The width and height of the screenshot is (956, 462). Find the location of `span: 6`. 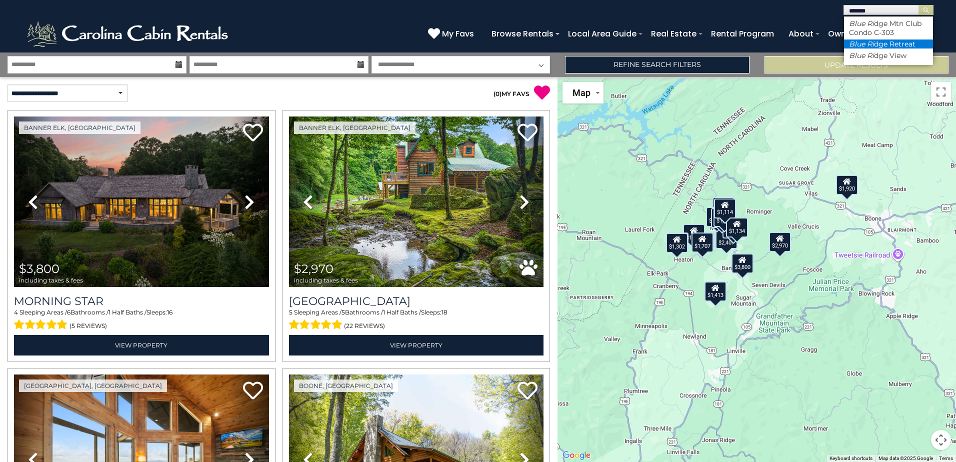

span: 6 is located at coordinates (69, 312).